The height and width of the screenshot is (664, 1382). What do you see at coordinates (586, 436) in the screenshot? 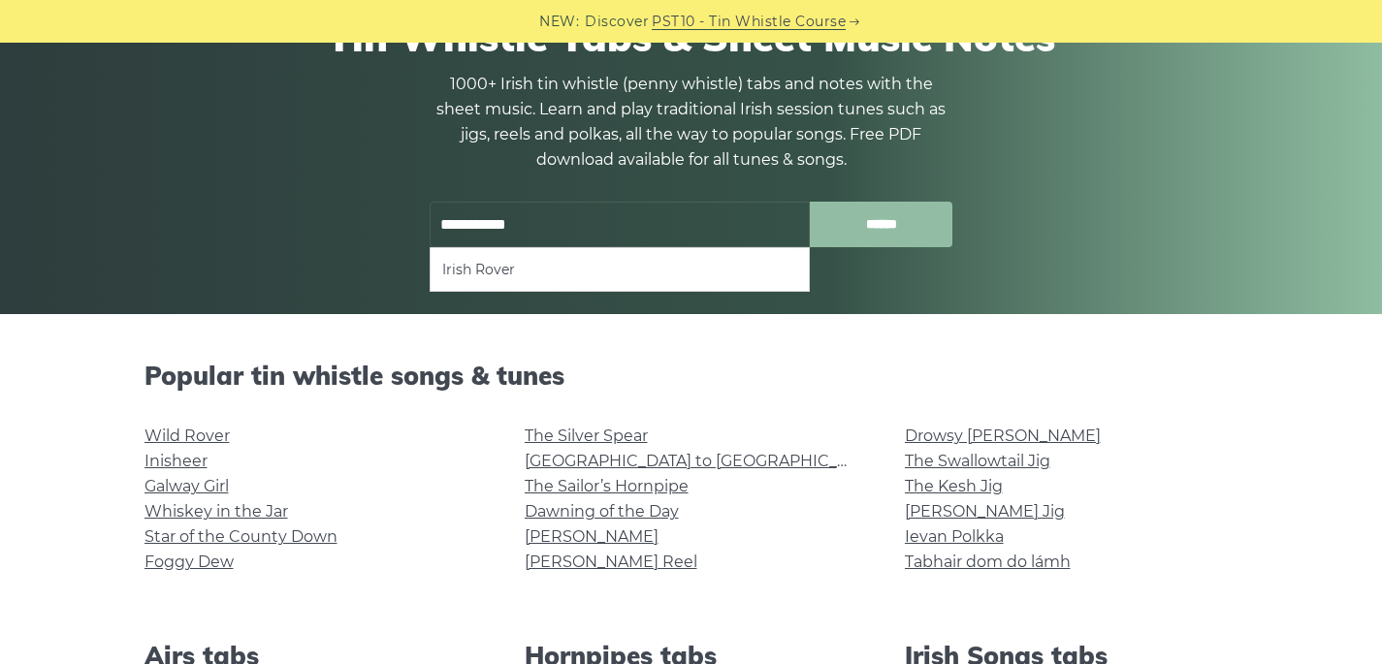
I see `a: The Silver Spear` at bounding box center [586, 436].